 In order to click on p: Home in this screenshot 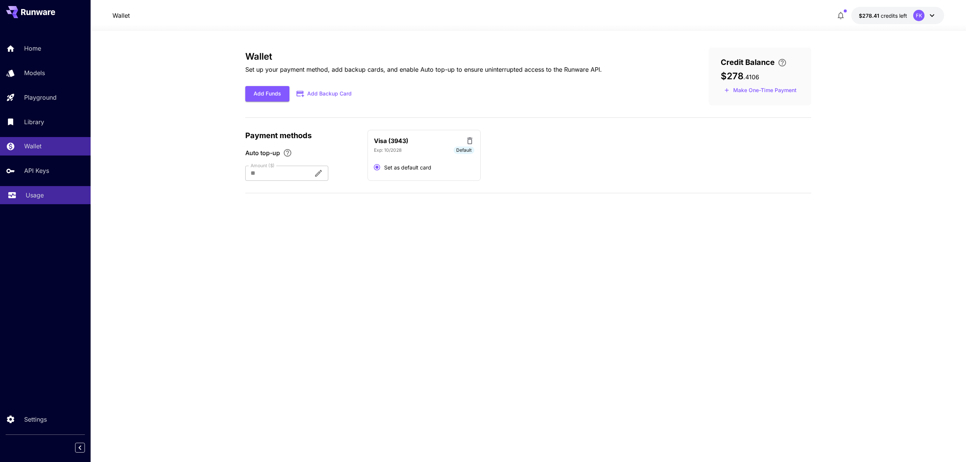, I will do `click(32, 48)`.